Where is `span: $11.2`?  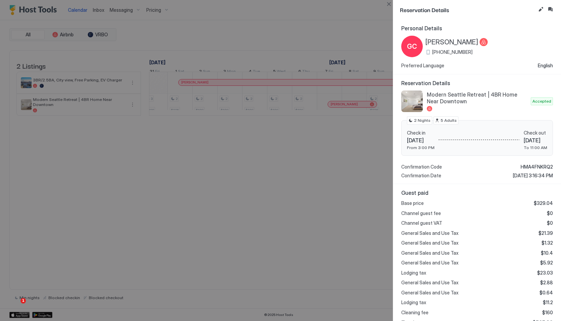
span: $11.2 is located at coordinates (548, 302).